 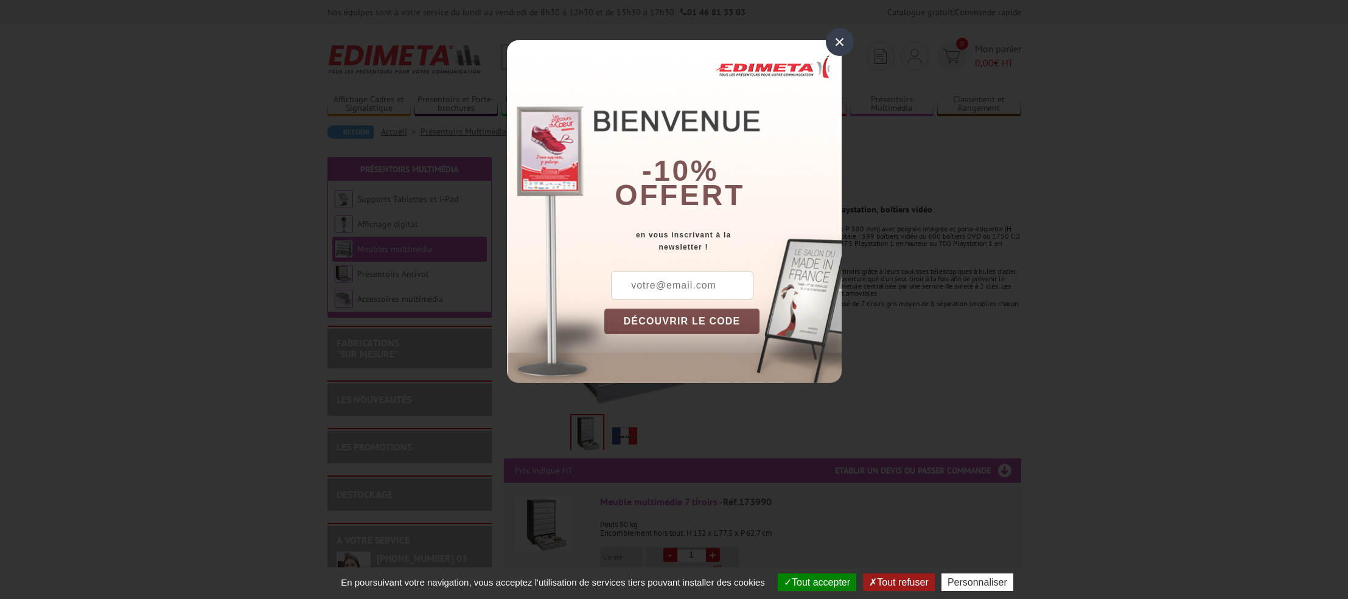 What do you see at coordinates (553, 582) in the screenshot?
I see `span: En poursuivant votre navigation, vous acceptez l'utilisation de services tiers pouvant installer ...` at bounding box center [553, 582].